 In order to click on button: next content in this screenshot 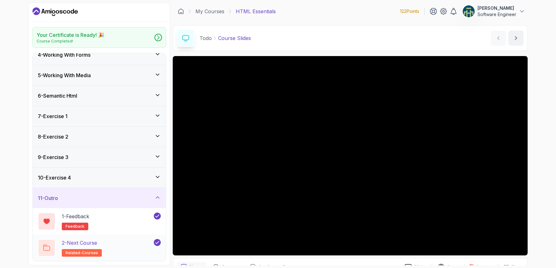, I will do `click(516, 38)`.